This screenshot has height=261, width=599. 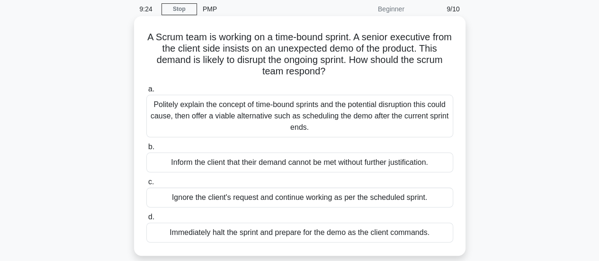 I want to click on div: Immediately halt the sprint and prepare for the demo as the client commands., so click(x=300, y=232).